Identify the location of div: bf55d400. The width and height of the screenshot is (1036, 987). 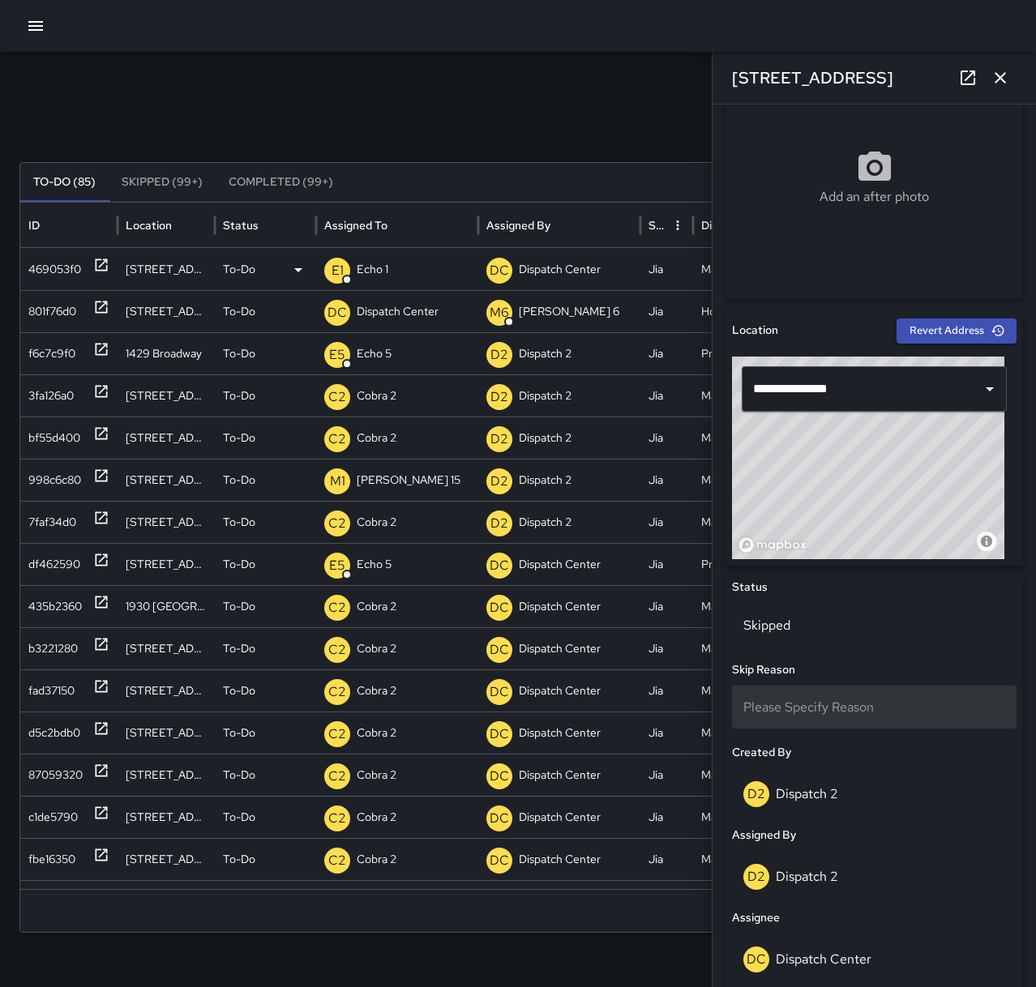
(54, 438).